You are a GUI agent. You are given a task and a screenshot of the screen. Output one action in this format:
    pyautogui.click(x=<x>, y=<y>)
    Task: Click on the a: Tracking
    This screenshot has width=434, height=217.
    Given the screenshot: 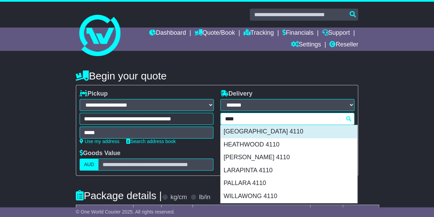 What is the action you would take?
    pyautogui.click(x=259, y=33)
    